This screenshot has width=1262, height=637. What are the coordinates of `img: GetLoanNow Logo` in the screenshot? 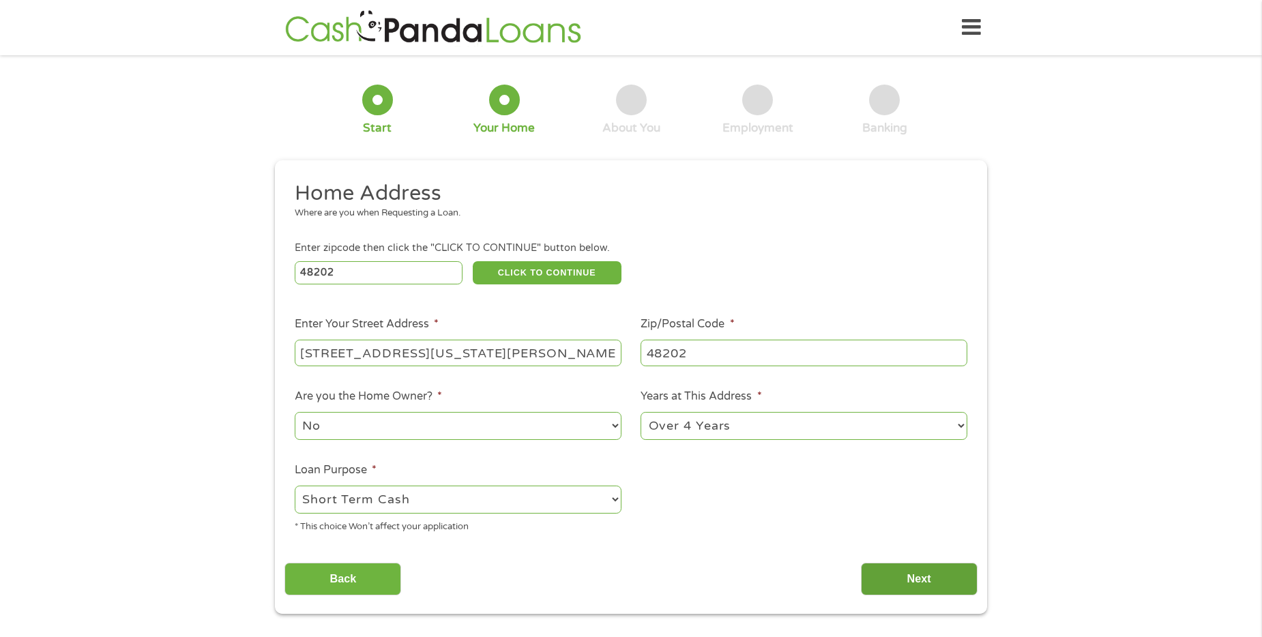 It's located at (433, 27).